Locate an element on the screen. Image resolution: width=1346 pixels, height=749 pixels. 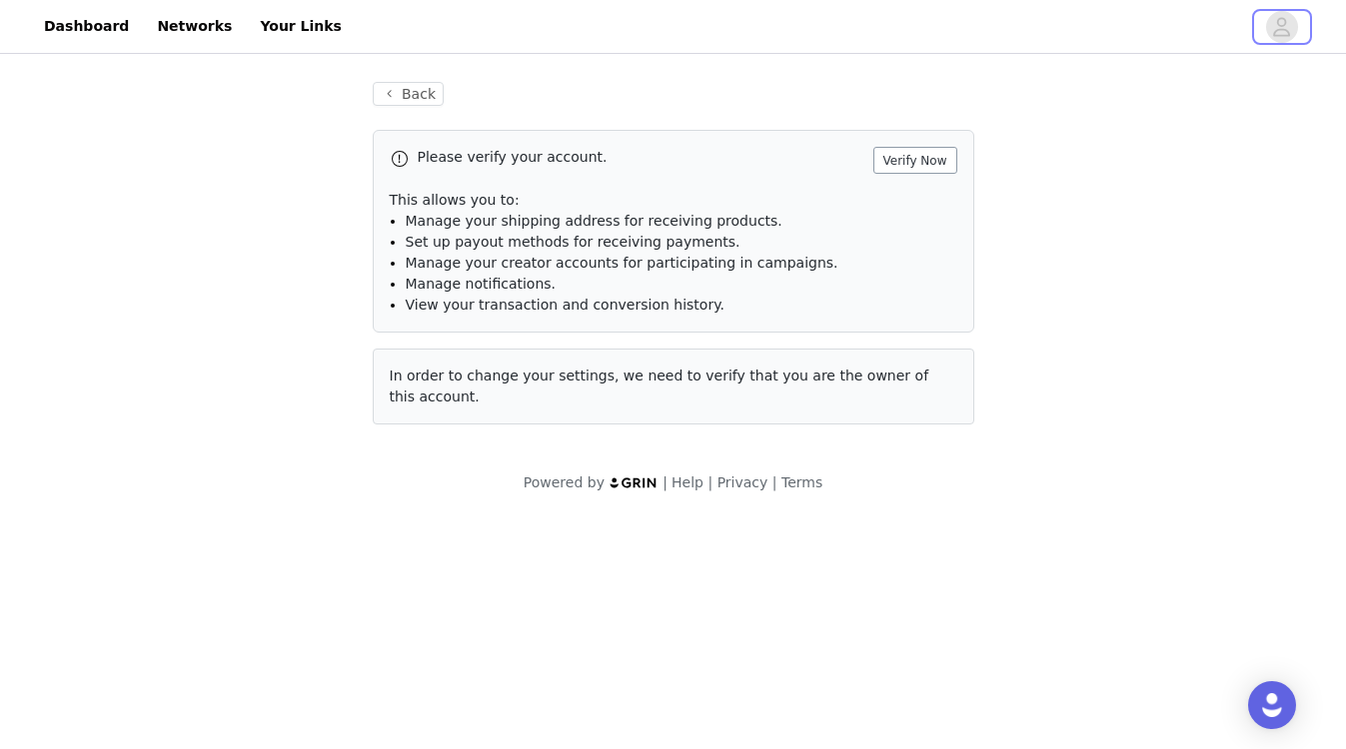
span: Manage your creator accounts for participating in campaigns. is located at coordinates (621, 263).